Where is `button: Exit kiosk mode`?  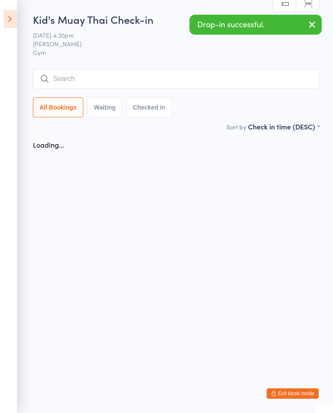 button: Exit kiosk mode is located at coordinates (292, 394).